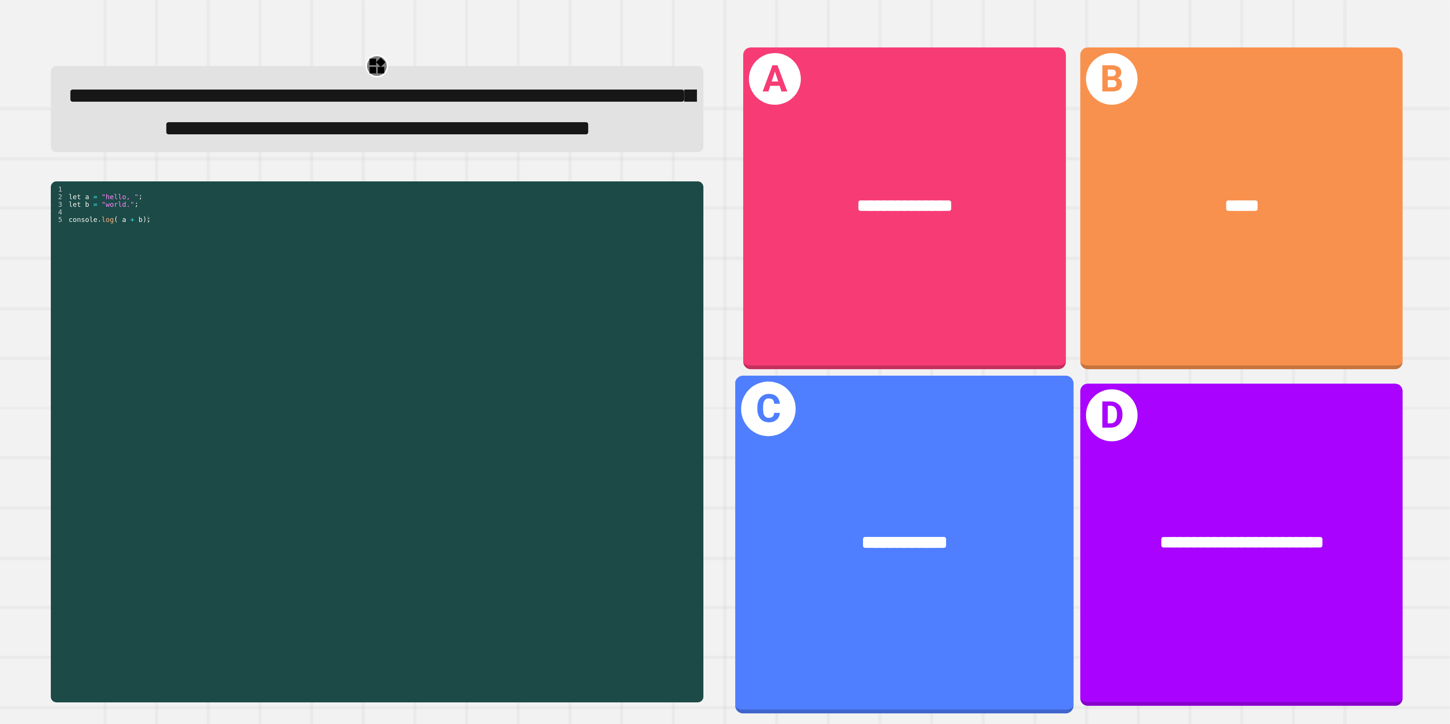  Describe the element at coordinates (59, 204) in the screenshot. I see `div: 3` at that location.